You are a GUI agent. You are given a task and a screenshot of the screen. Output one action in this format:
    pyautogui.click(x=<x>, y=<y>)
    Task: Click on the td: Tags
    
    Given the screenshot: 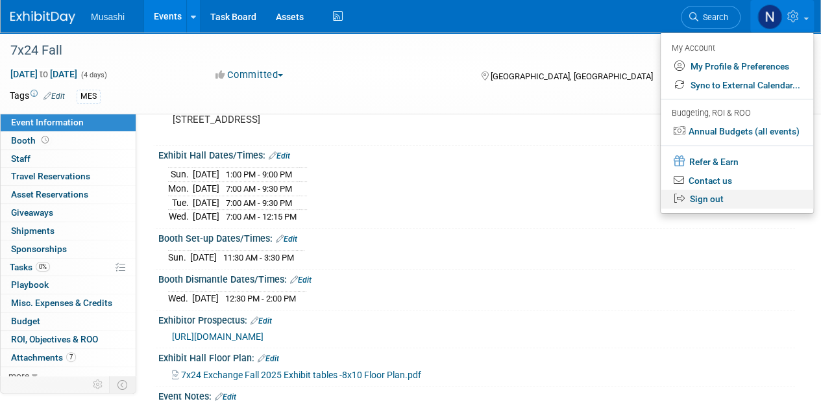 What is the action you would take?
    pyautogui.click(x=37, y=96)
    